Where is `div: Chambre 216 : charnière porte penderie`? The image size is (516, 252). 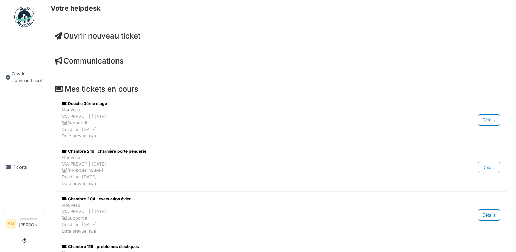
div: Chambre 216 : charnière porte penderie is located at coordinates (246, 151).